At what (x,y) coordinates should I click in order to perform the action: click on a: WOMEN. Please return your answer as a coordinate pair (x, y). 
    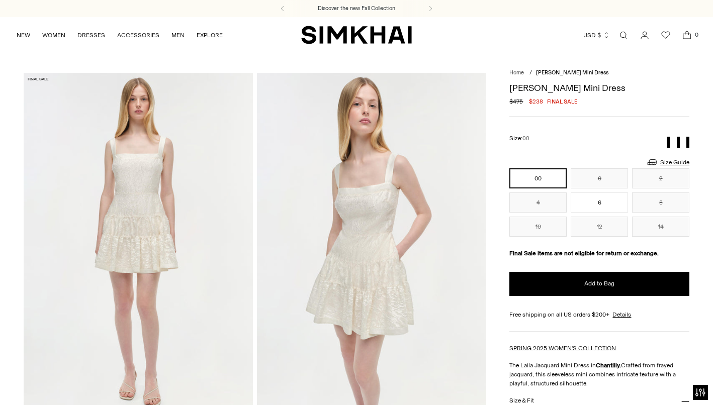
    Looking at the image, I should click on (54, 35).